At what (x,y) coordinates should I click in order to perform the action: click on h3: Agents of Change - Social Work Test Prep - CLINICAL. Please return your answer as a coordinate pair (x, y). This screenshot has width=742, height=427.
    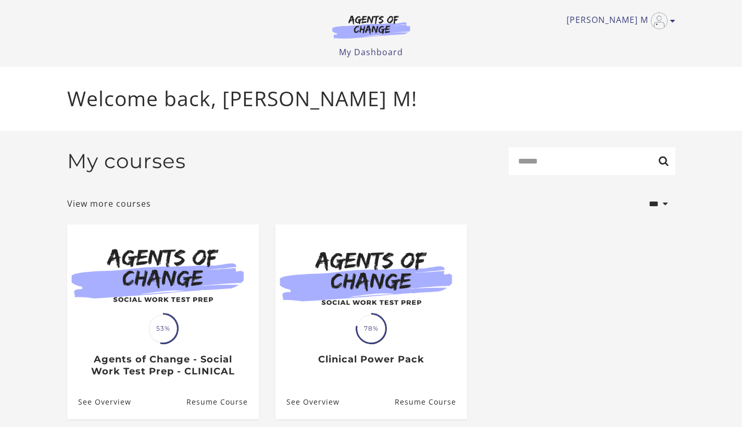
    Looking at the image, I should click on (162, 365).